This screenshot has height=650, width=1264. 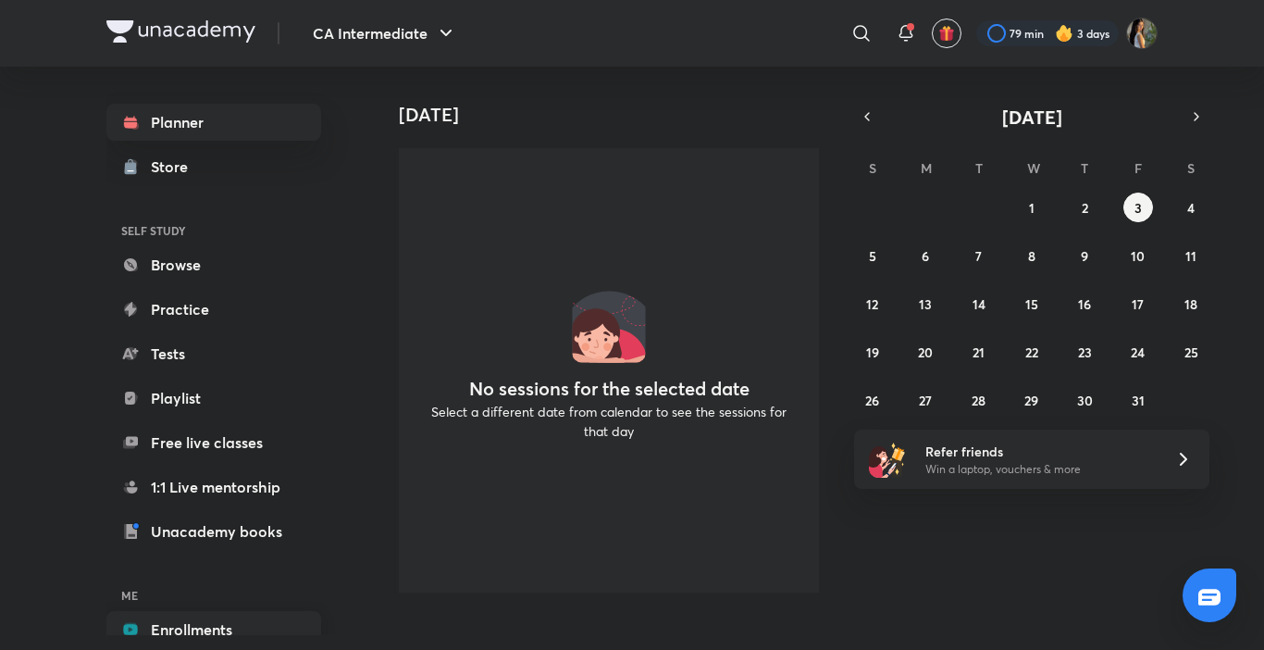 What do you see at coordinates (1191, 207) in the screenshot?
I see `button: October 4, 2025` at bounding box center [1191, 207].